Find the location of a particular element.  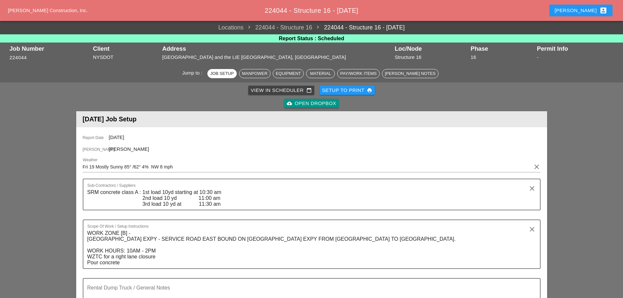

a: Locations is located at coordinates (231, 27).